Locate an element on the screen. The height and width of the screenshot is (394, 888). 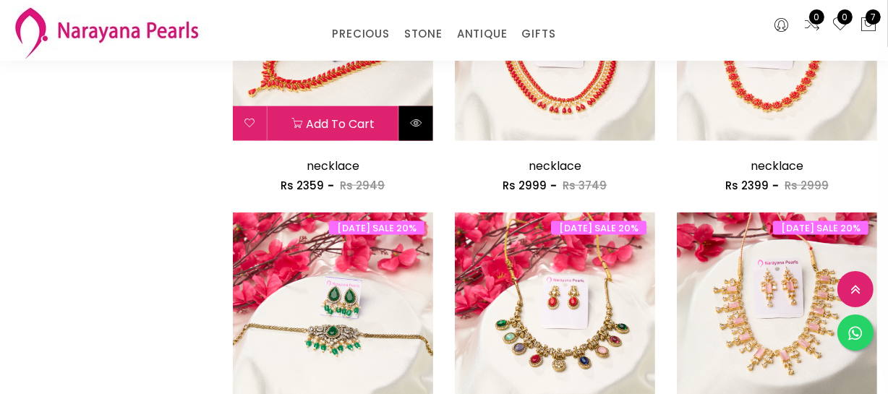
span: Rs 2949 is located at coordinates (362, 185).